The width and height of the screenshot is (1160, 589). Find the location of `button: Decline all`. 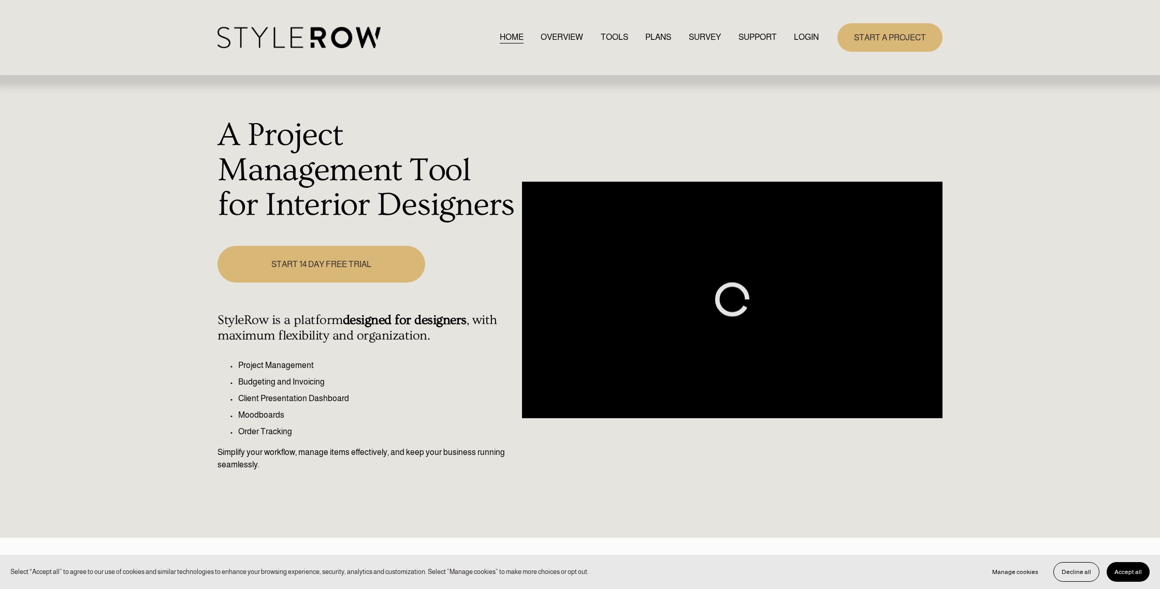

button: Decline all is located at coordinates (1076, 572).